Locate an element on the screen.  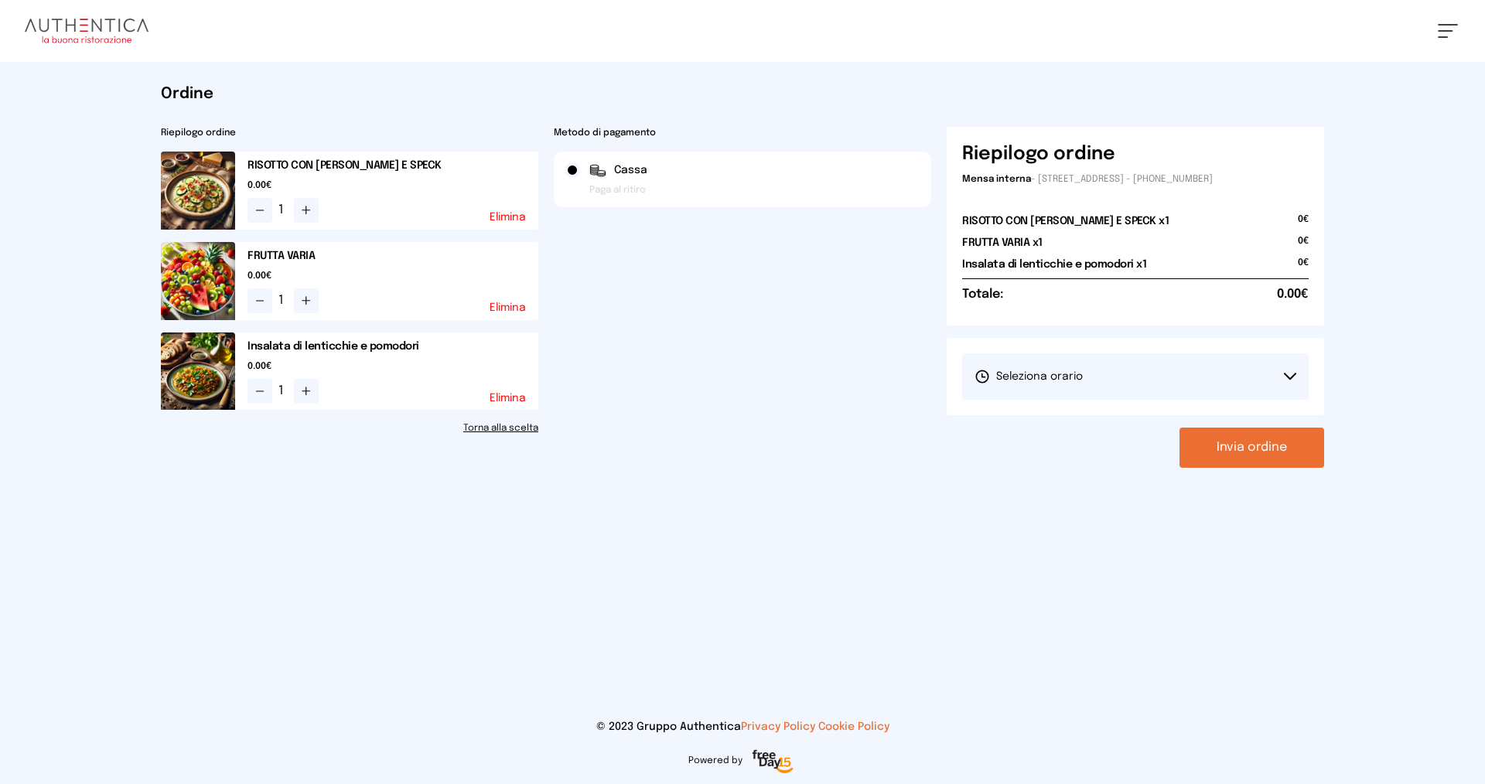
h2: FRUTTA VARIA is located at coordinates (393, 256).